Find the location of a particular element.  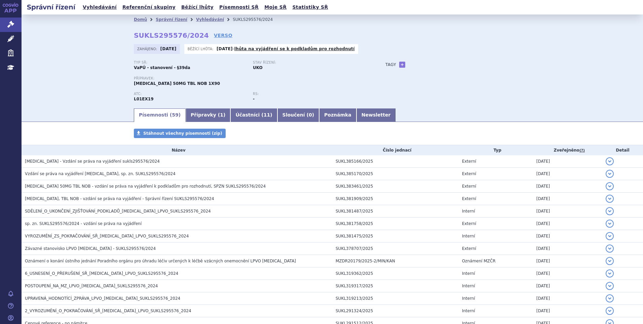

td: SUKL385170/2025 is located at coordinates (396, 174).